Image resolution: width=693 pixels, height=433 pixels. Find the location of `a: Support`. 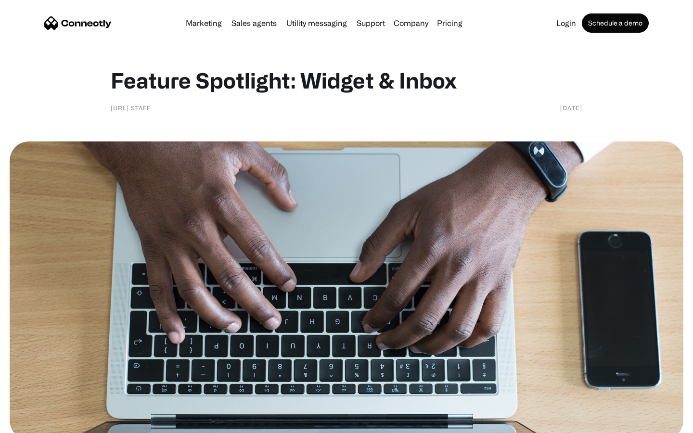

a: Support is located at coordinates (371, 23).